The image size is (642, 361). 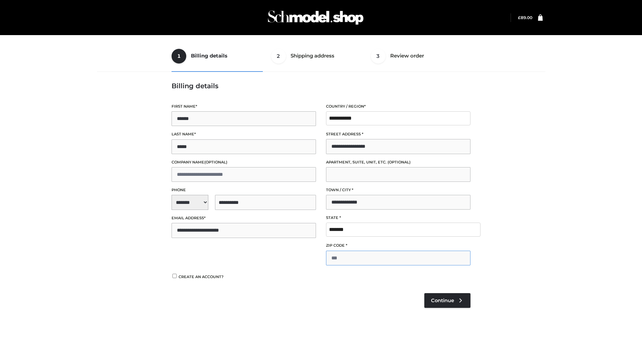 I want to click on label: Email address, so click(x=244, y=218).